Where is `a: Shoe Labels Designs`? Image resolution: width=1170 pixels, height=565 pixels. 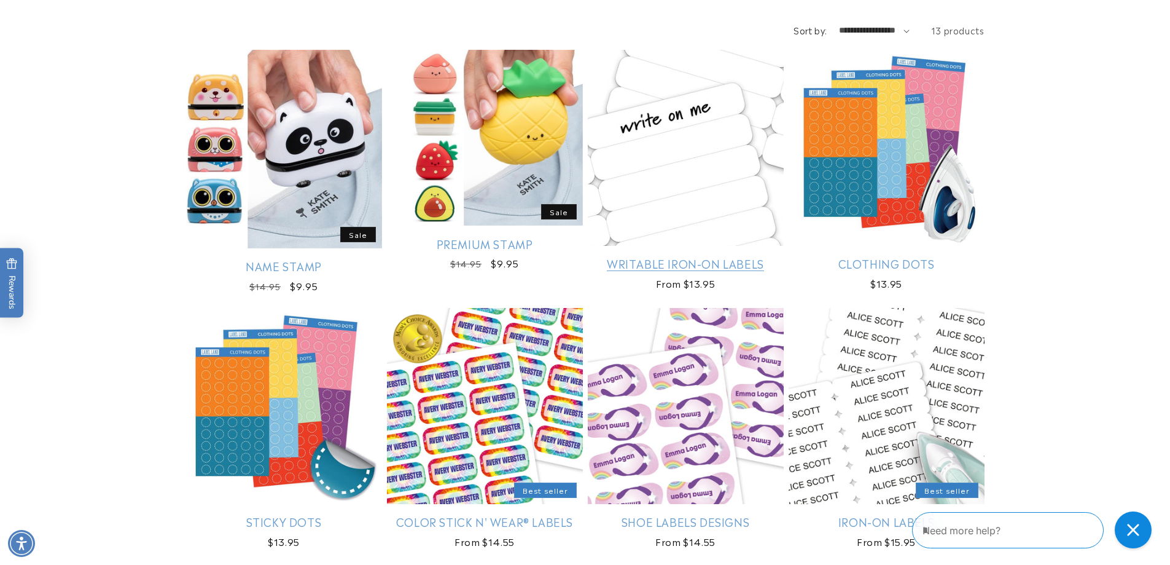
a: Shoe Labels Designs is located at coordinates (686, 521).